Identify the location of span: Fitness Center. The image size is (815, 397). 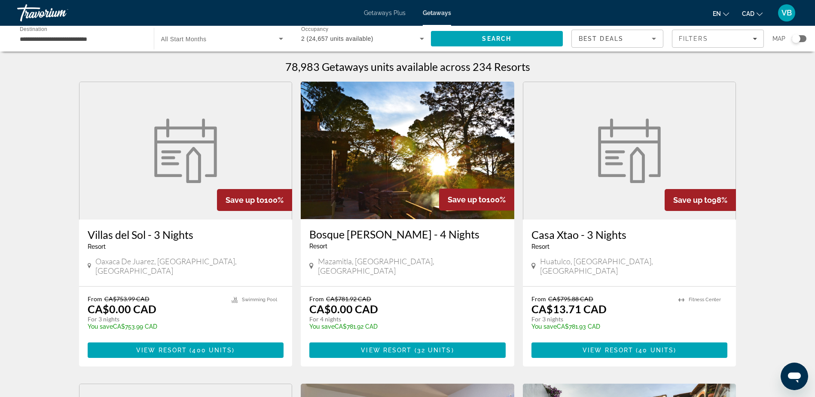
(705, 299).